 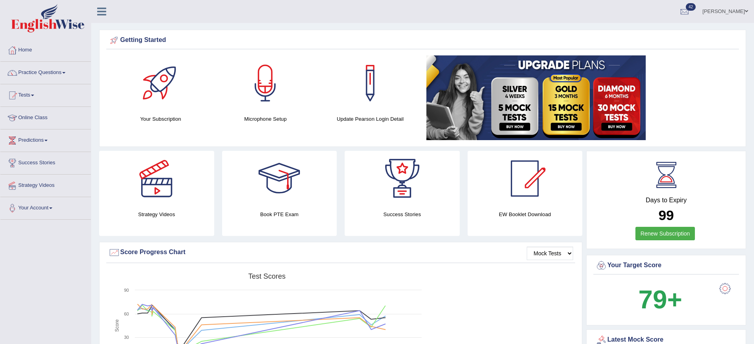 What do you see at coordinates (46, 117) in the screenshot?
I see `a: Online Class` at bounding box center [46, 117].